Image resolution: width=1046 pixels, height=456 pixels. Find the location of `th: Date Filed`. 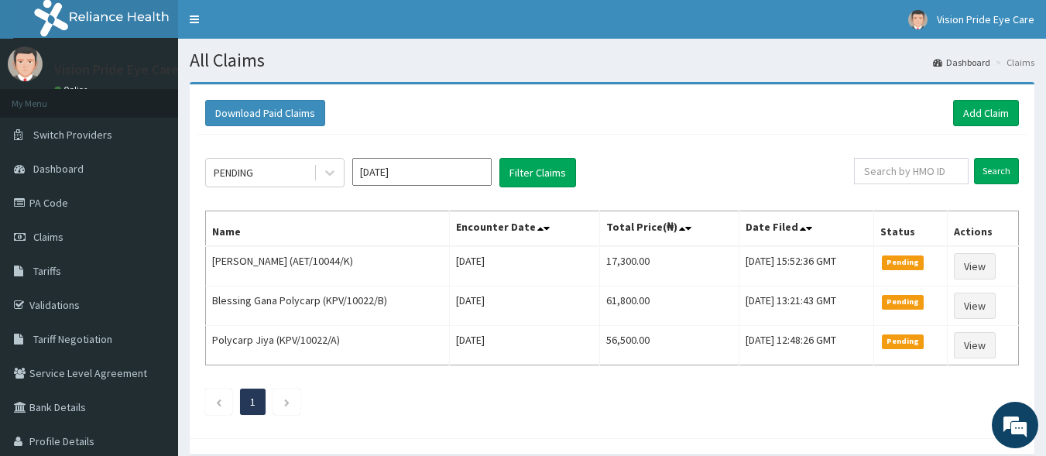

th: Date Filed is located at coordinates (807, 229).